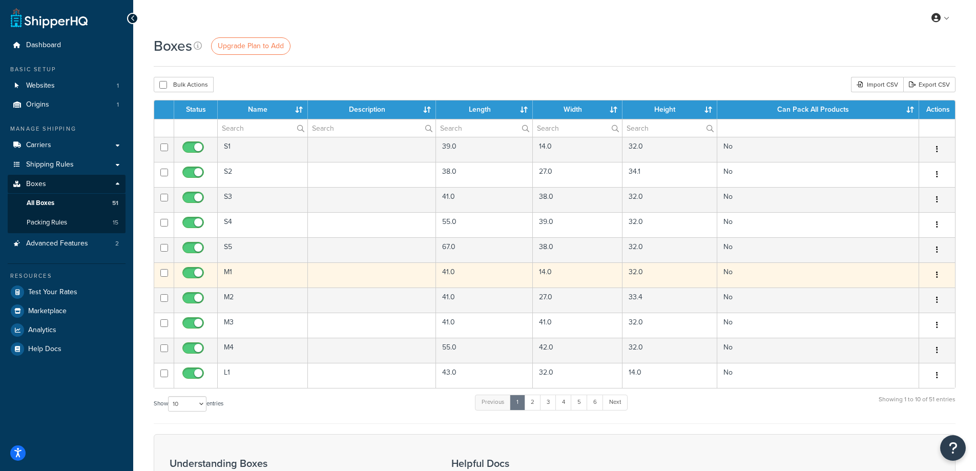  I want to click on a: Marketplace, so click(67, 311).